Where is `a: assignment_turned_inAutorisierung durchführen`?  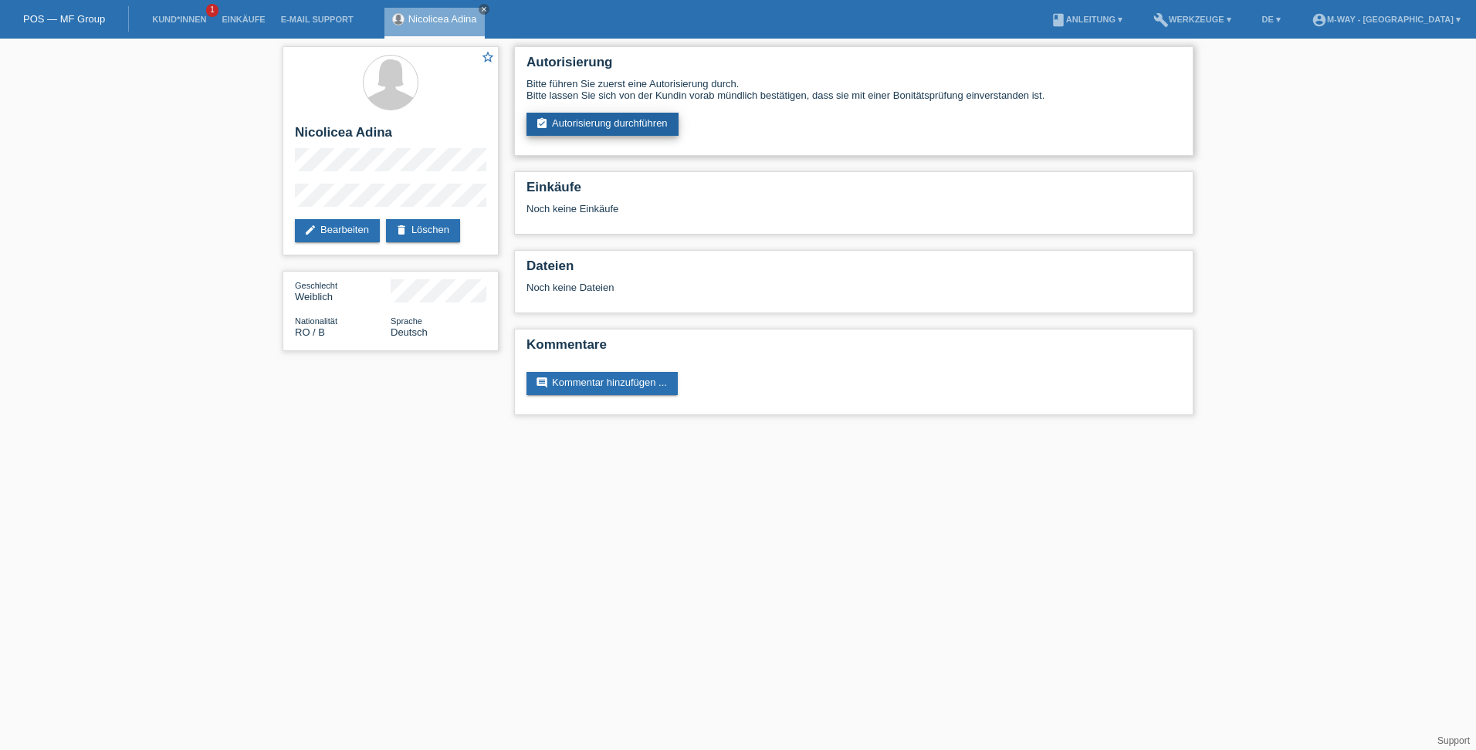
a: assignment_turned_inAutorisierung durchführen is located at coordinates (602, 124).